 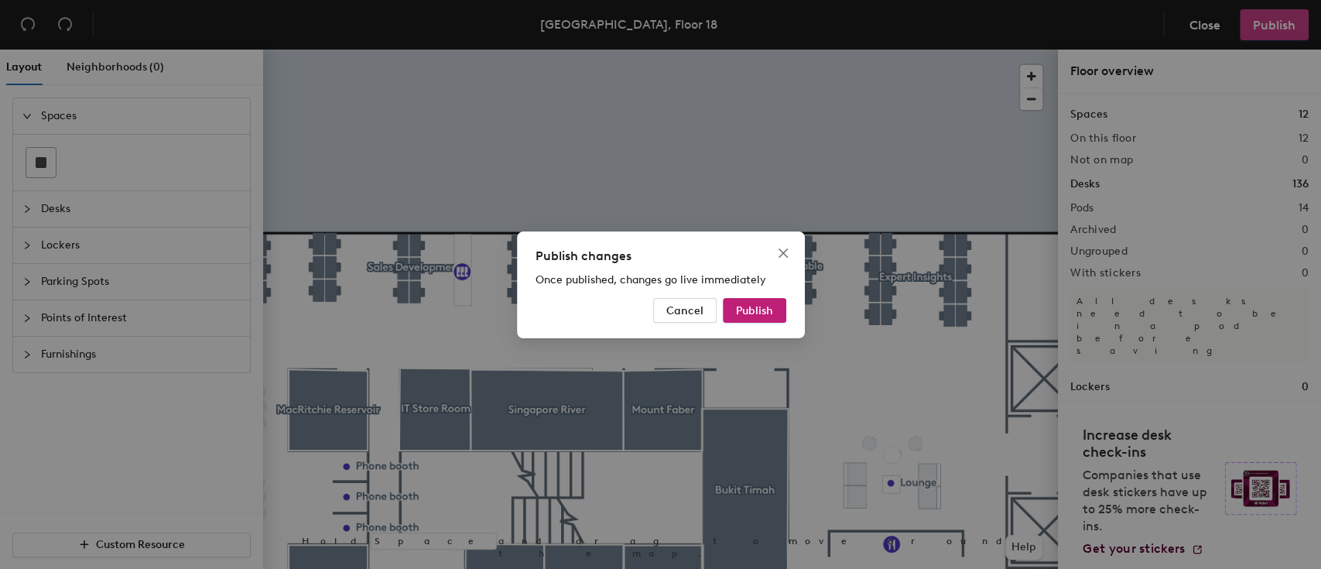 What do you see at coordinates (685, 310) in the screenshot?
I see `span: Cancel` at bounding box center [685, 310].